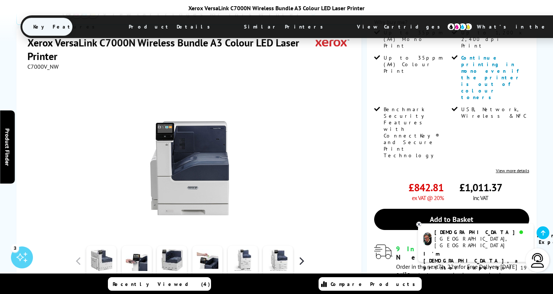  Describe the element at coordinates (375, 284) in the screenshot. I see `span: Compare Products` at that location.